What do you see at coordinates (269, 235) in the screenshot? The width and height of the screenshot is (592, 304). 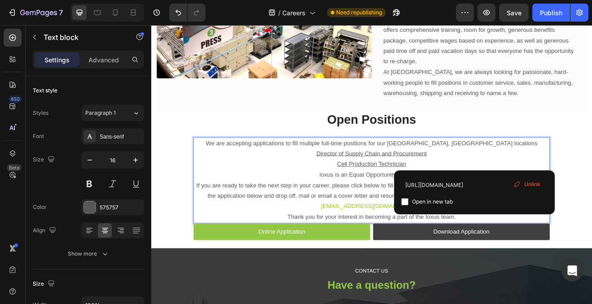 I see `p: Thank you for your interest in becoming a part of the Ioxus team.` at bounding box center [269, 235].